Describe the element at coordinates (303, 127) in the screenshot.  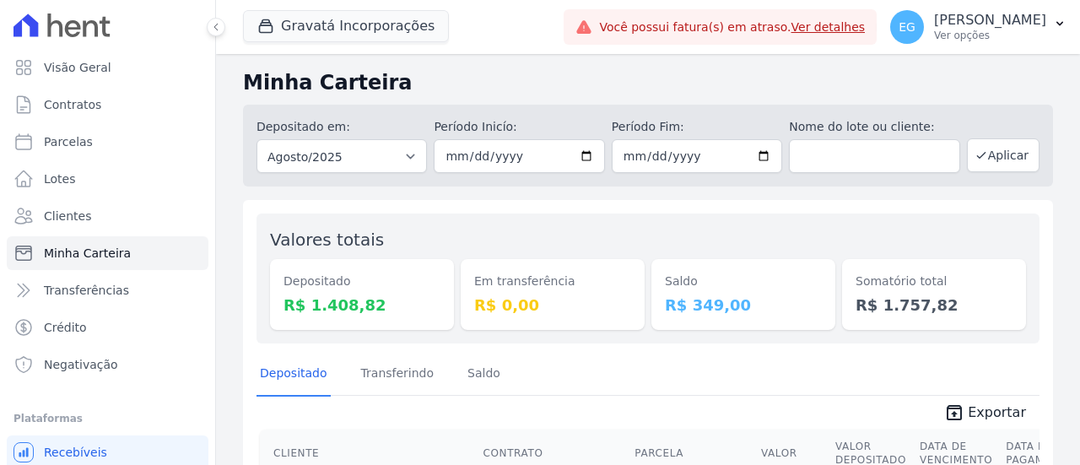
I see `label: Depositado em:` at that location.